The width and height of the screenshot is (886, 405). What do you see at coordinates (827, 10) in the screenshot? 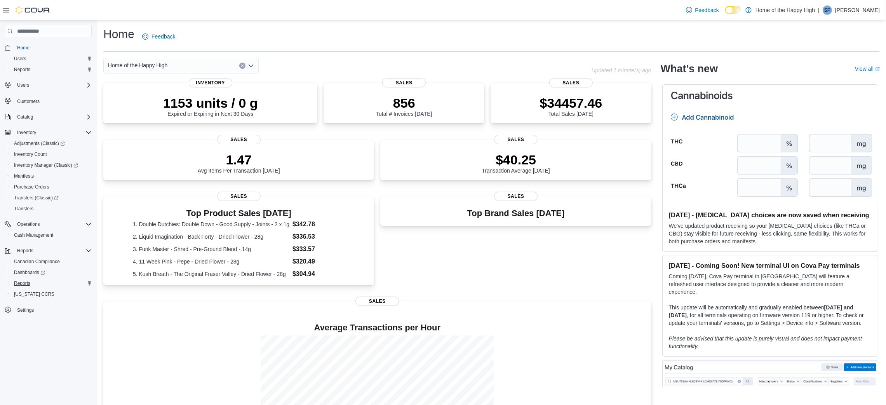
I see `div: Steven Pike` at bounding box center [827, 10].